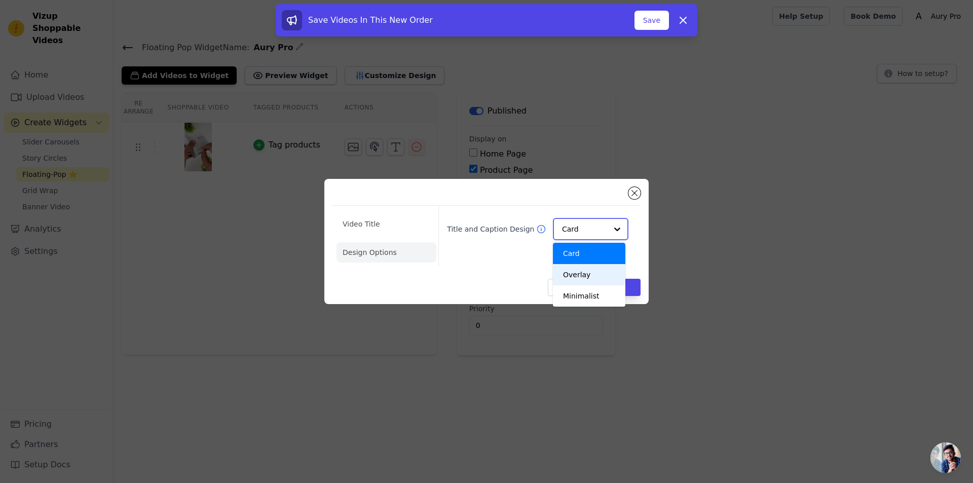 The height and width of the screenshot is (483, 973). Describe the element at coordinates (564, 287) in the screenshot. I see `button: Cancel` at that location.